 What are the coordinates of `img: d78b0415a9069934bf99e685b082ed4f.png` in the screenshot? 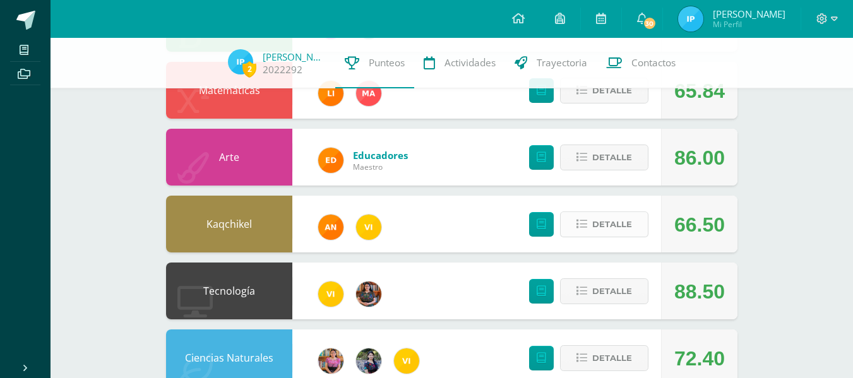 It's located at (331, 93).